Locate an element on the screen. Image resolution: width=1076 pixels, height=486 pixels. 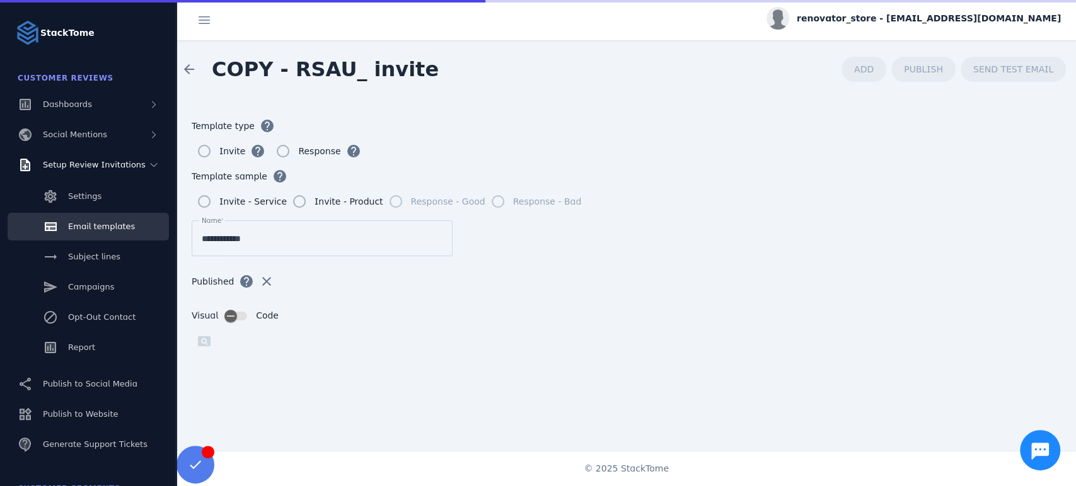
mat-icon: clear is located at coordinates (267, 282).